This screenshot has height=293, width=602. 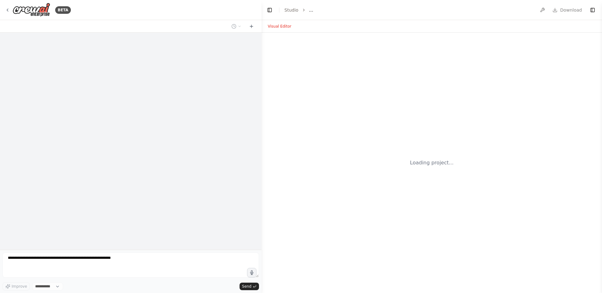 I want to click on span: Improve, so click(x=19, y=286).